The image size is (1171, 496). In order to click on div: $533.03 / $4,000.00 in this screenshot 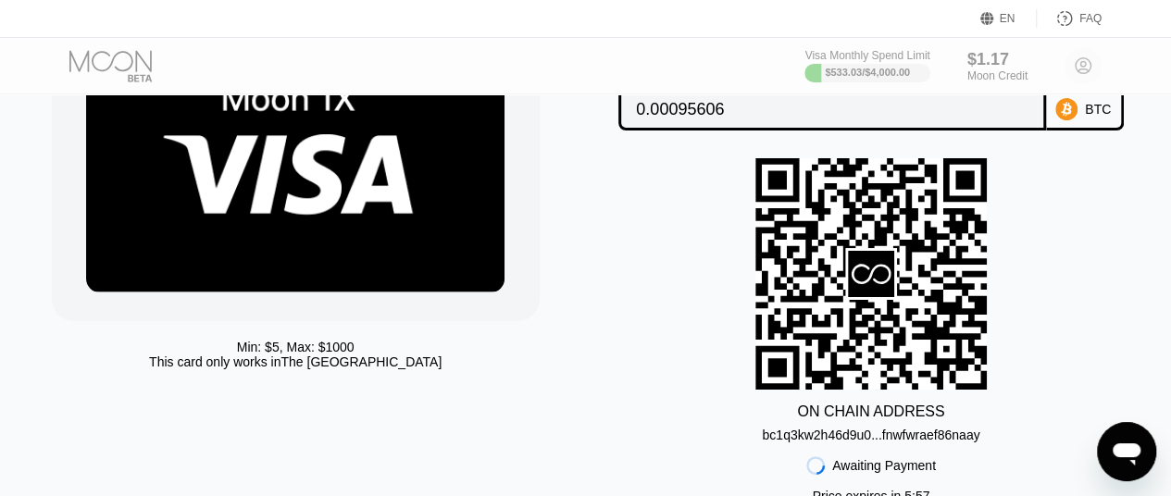, I will do `click(867, 72)`.